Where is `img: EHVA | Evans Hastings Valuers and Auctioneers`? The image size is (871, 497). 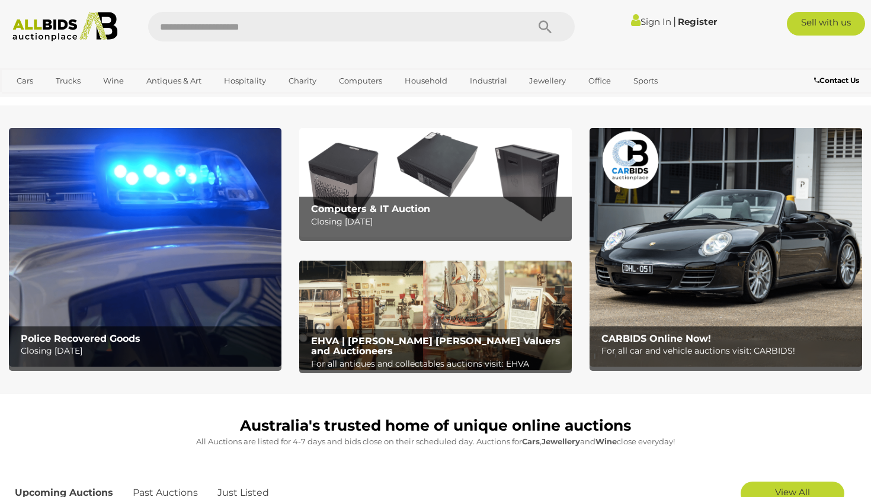 img: EHVA | Evans Hastings Valuers and Auctioneers is located at coordinates (435, 315).